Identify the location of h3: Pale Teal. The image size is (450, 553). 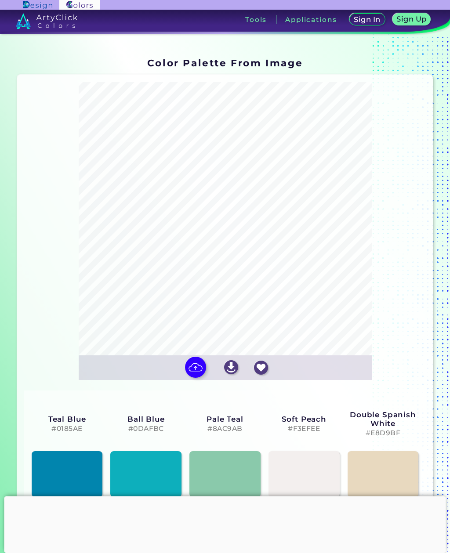
(225, 419).